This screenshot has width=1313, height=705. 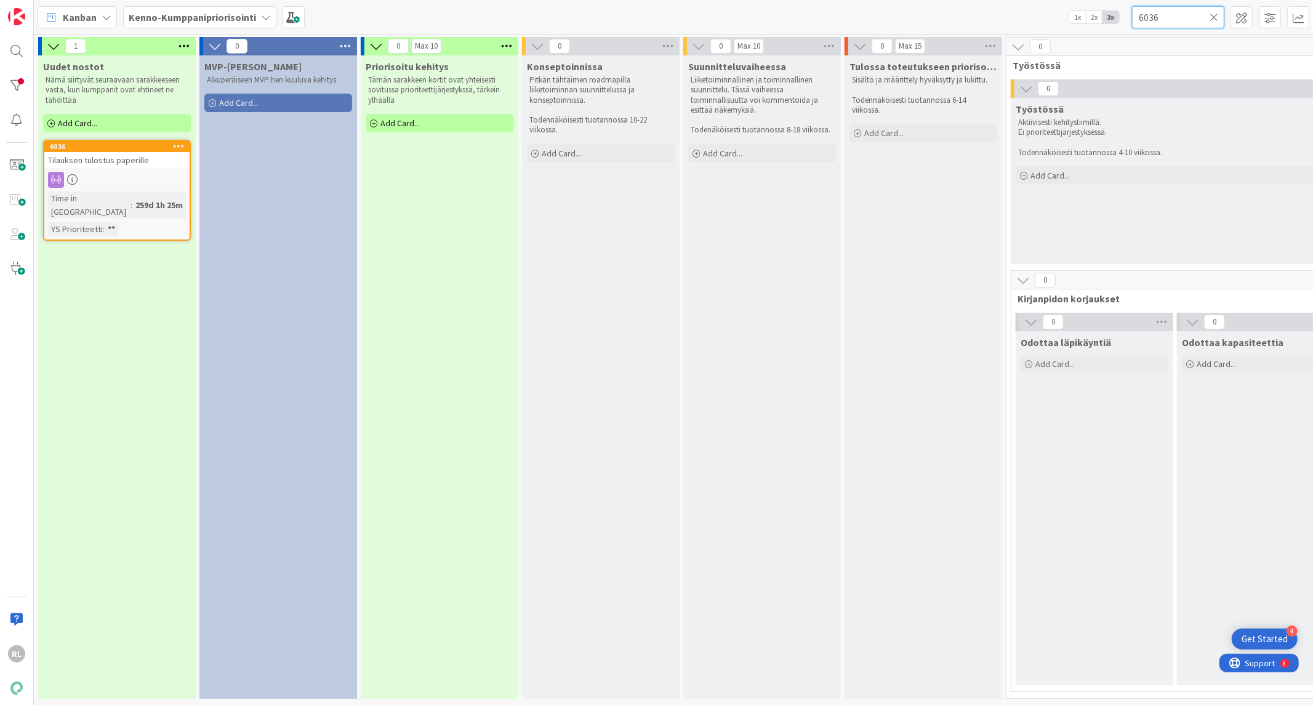 What do you see at coordinates (1040, 109) in the screenshot?
I see `span: Työstössä` at bounding box center [1040, 109].